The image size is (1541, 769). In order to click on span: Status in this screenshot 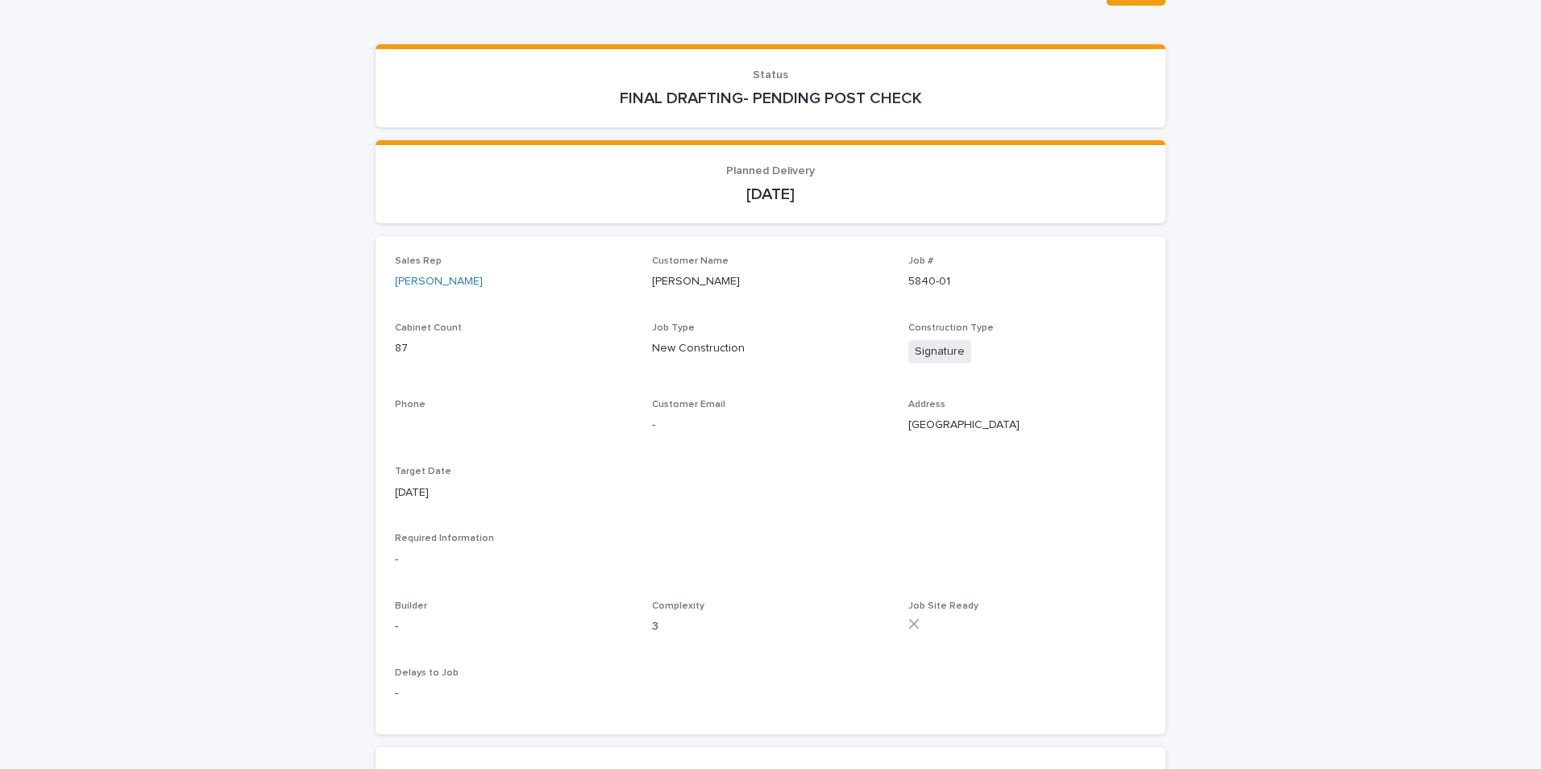, I will do `click(770, 75)`.